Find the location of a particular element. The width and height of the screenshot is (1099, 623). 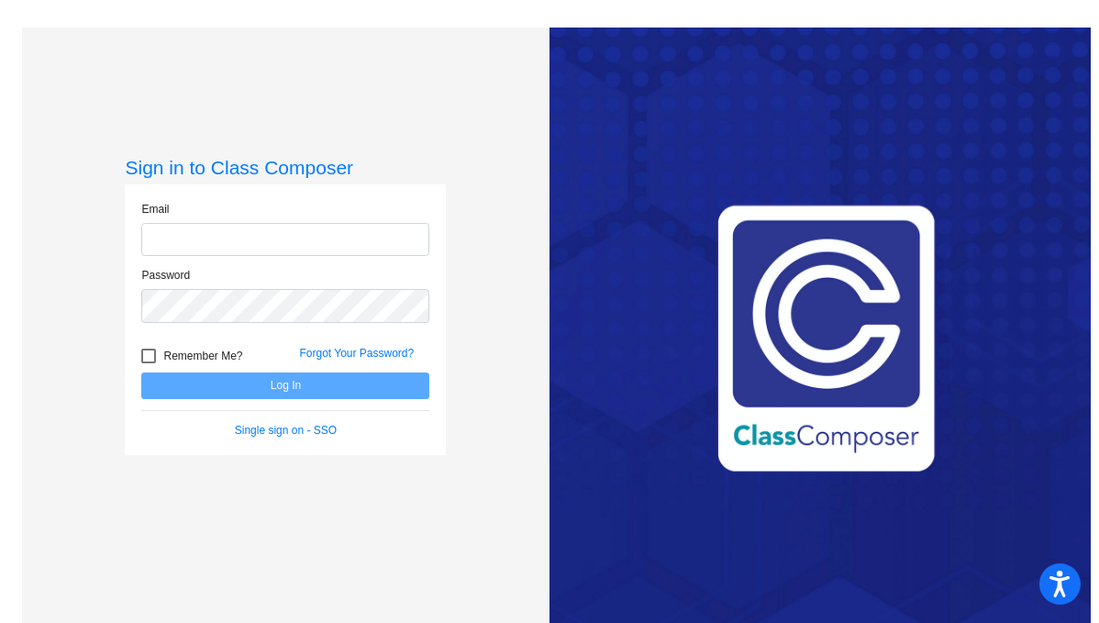

label: Email is located at coordinates (155, 209).